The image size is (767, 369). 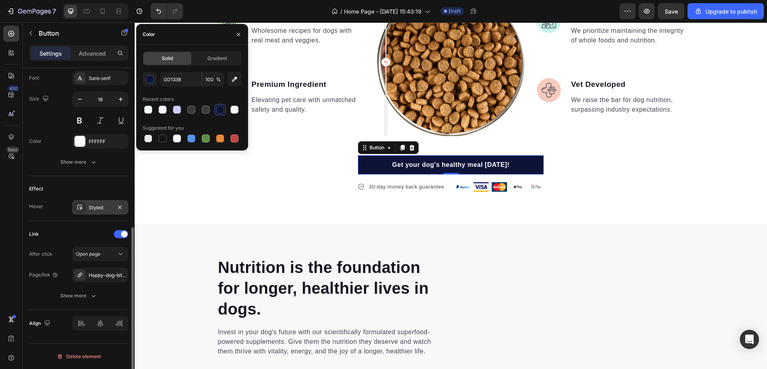 What do you see at coordinates (51, 53) in the screenshot?
I see `p: Settings` at bounding box center [51, 53].